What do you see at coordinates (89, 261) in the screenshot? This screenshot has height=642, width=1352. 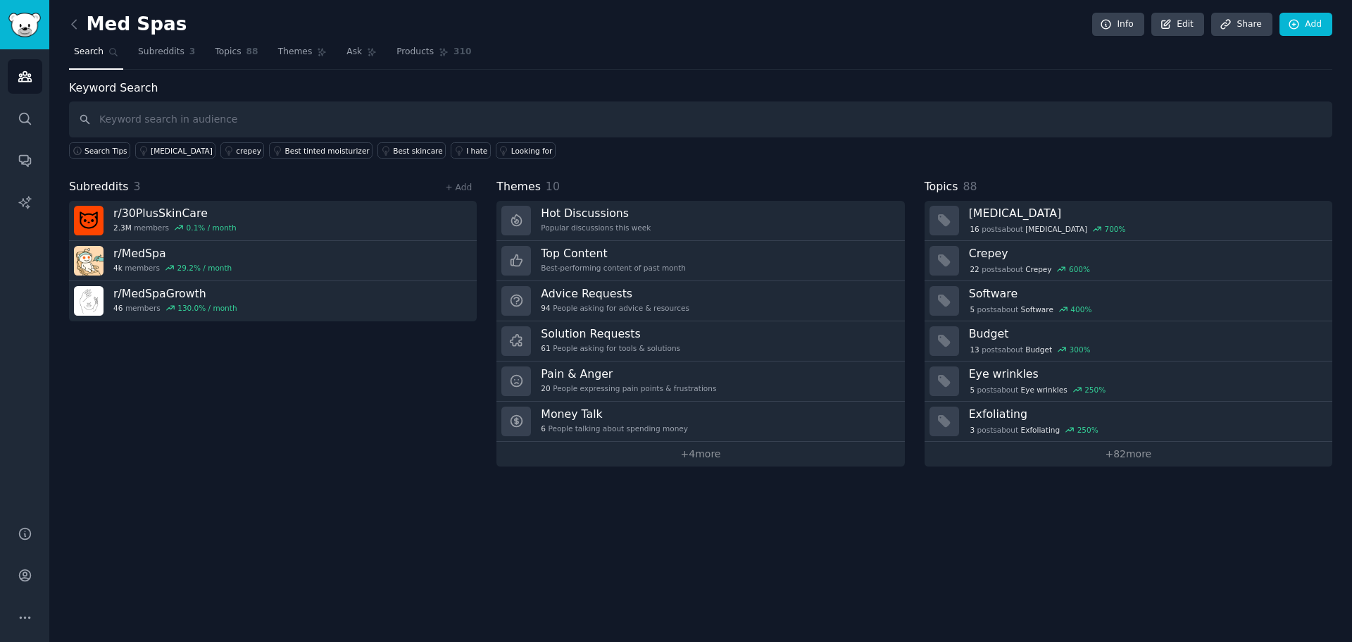 I see `img: MedSpa` at bounding box center [89, 261].